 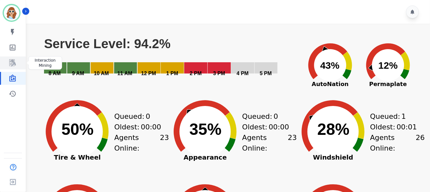 What do you see at coordinates (243, 73) in the screenshot?
I see `text: 4 PM` at bounding box center [243, 73].